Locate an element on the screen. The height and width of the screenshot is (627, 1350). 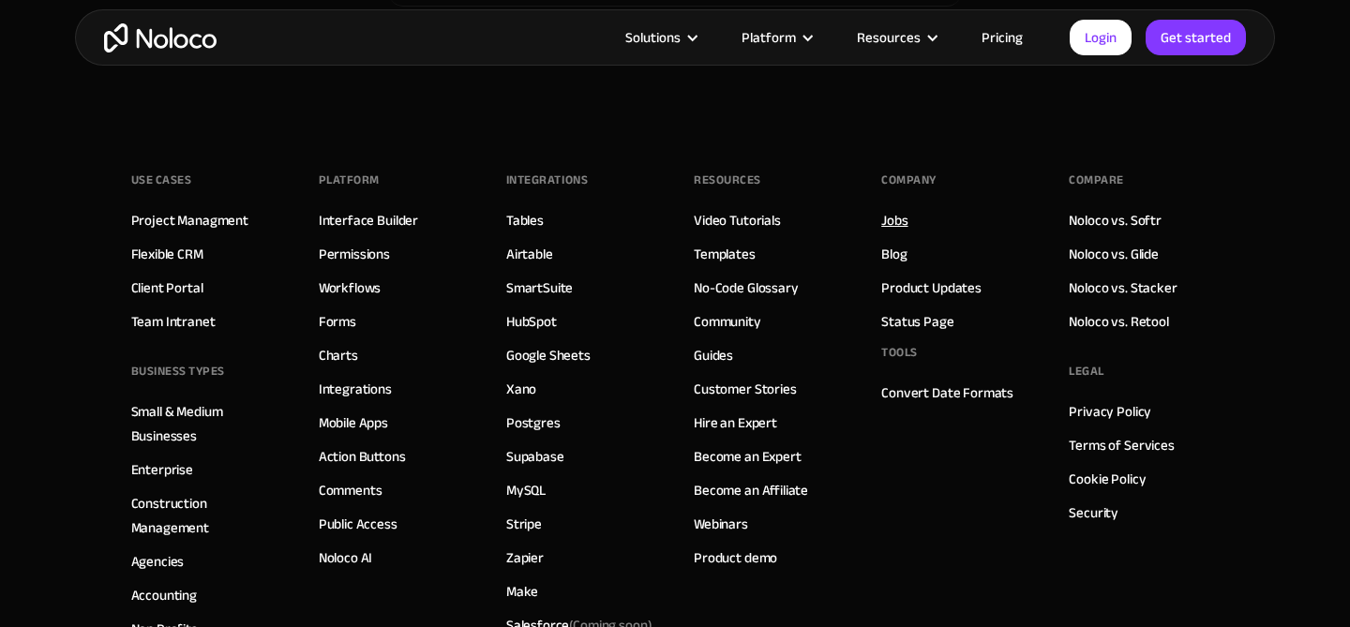
a: Customer Stories is located at coordinates (745, 389).